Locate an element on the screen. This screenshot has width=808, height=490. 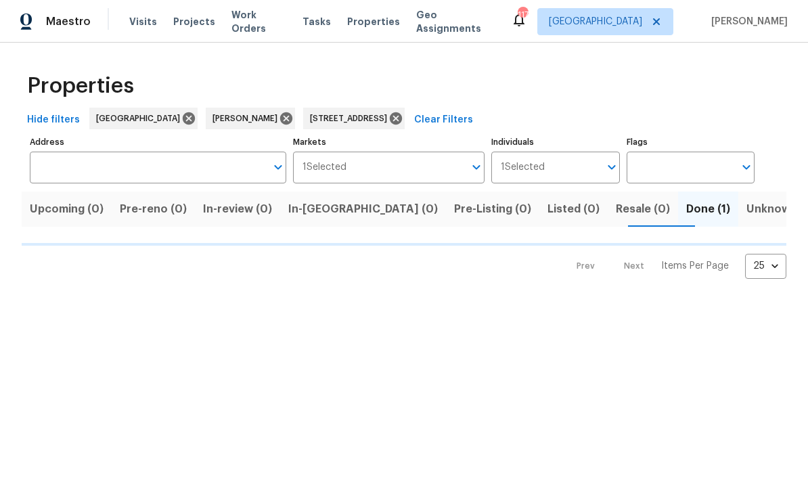
nav: Pagination Navigation is located at coordinates (674, 266).